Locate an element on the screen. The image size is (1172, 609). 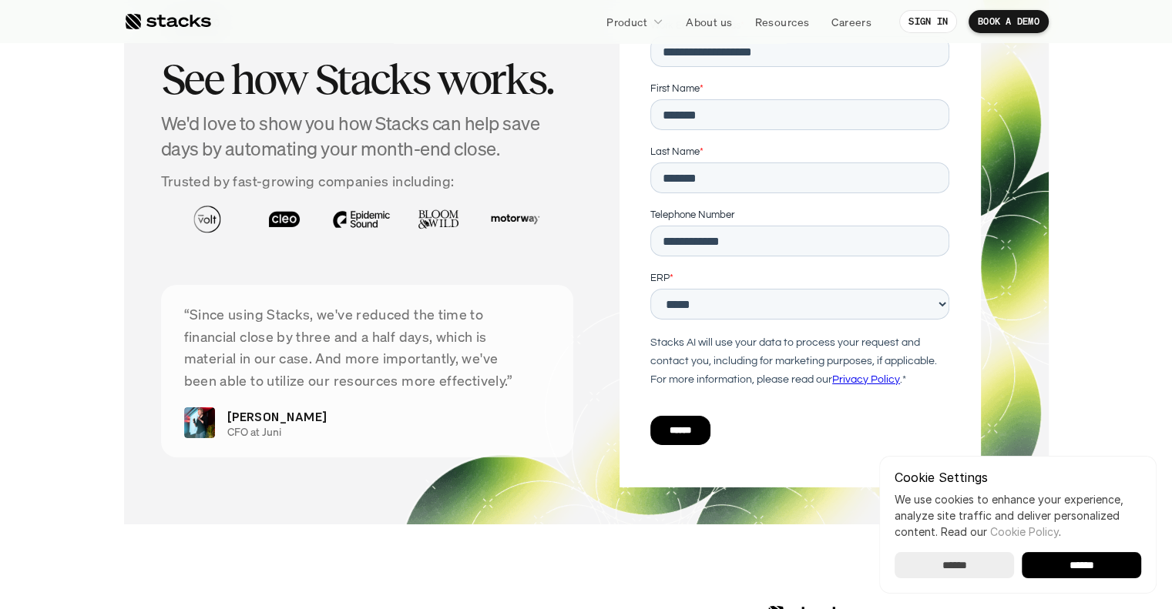
h4: We'd love to show you how Stacks can help save days by automating your month-end close. is located at coordinates (367, 136).